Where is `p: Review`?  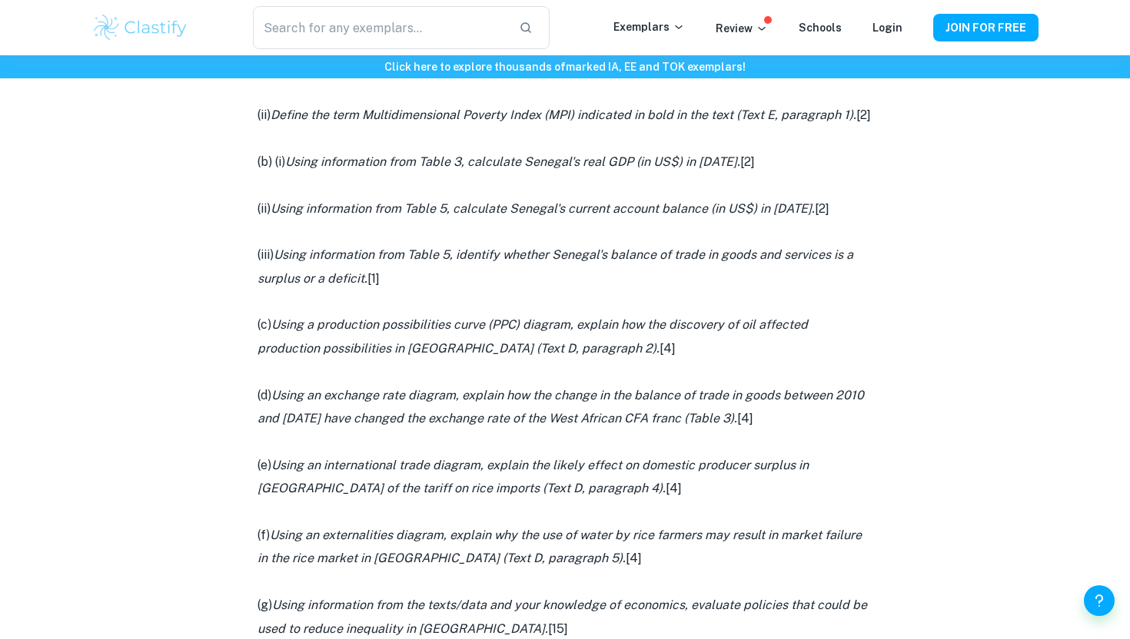 p: Review is located at coordinates (742, 28).